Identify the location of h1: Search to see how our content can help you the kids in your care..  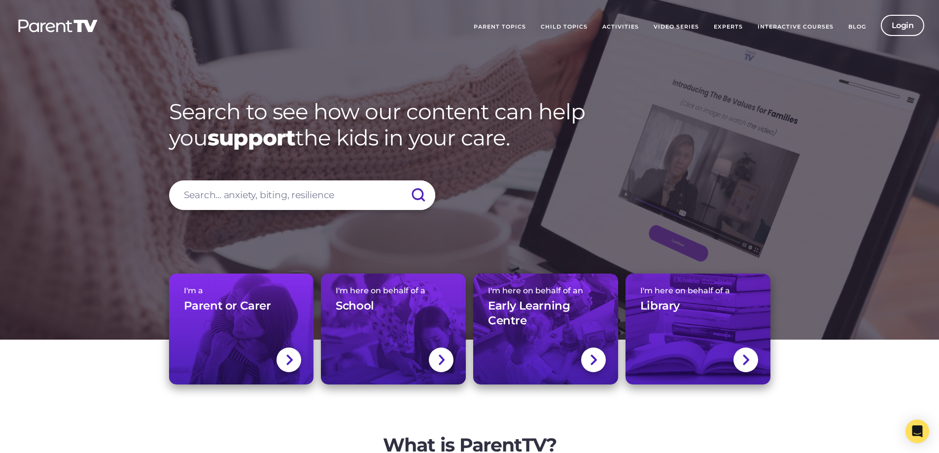
(470, 125).